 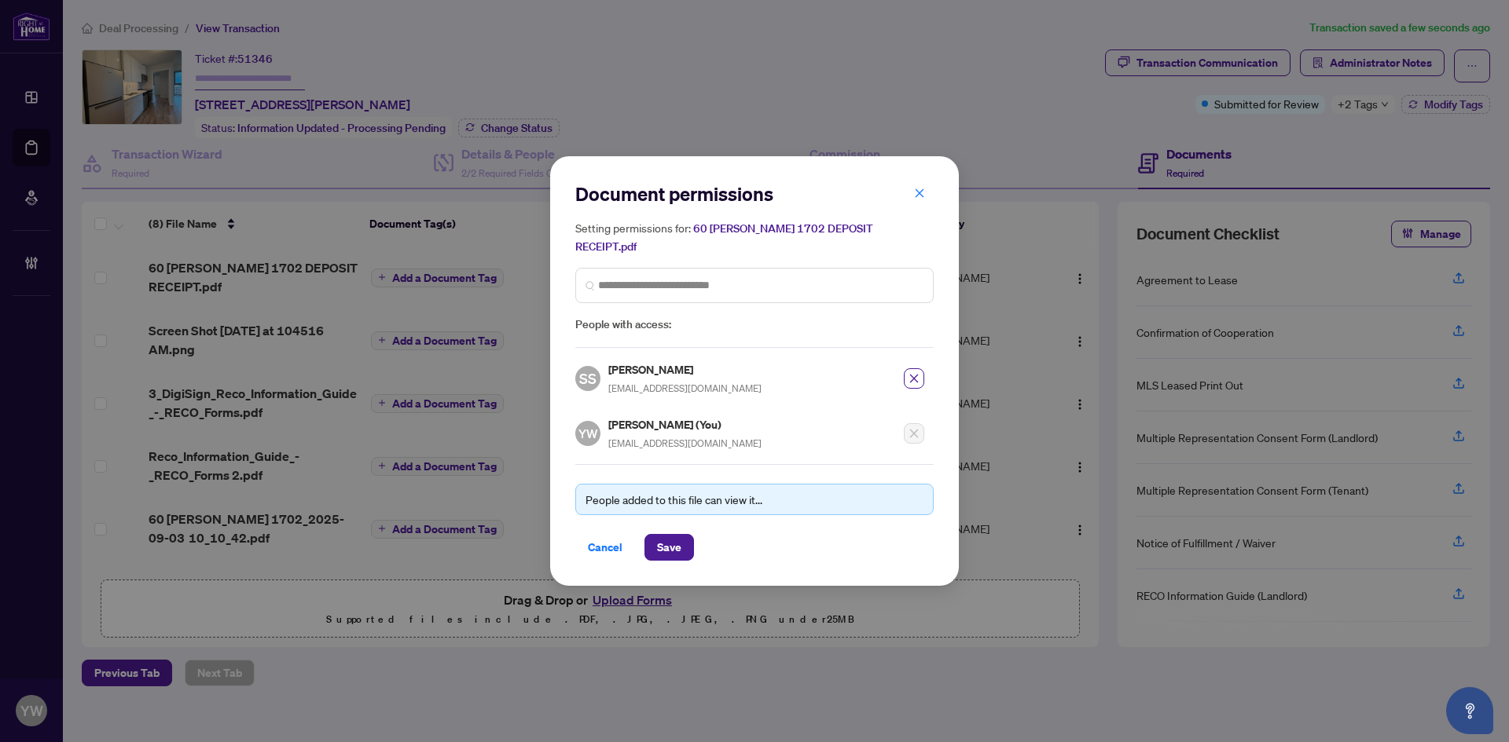 What do you see at coordinates (754, 237) in the screenshot?
I see `h5: Setting permissions for:` at bounding box center [754, 237].